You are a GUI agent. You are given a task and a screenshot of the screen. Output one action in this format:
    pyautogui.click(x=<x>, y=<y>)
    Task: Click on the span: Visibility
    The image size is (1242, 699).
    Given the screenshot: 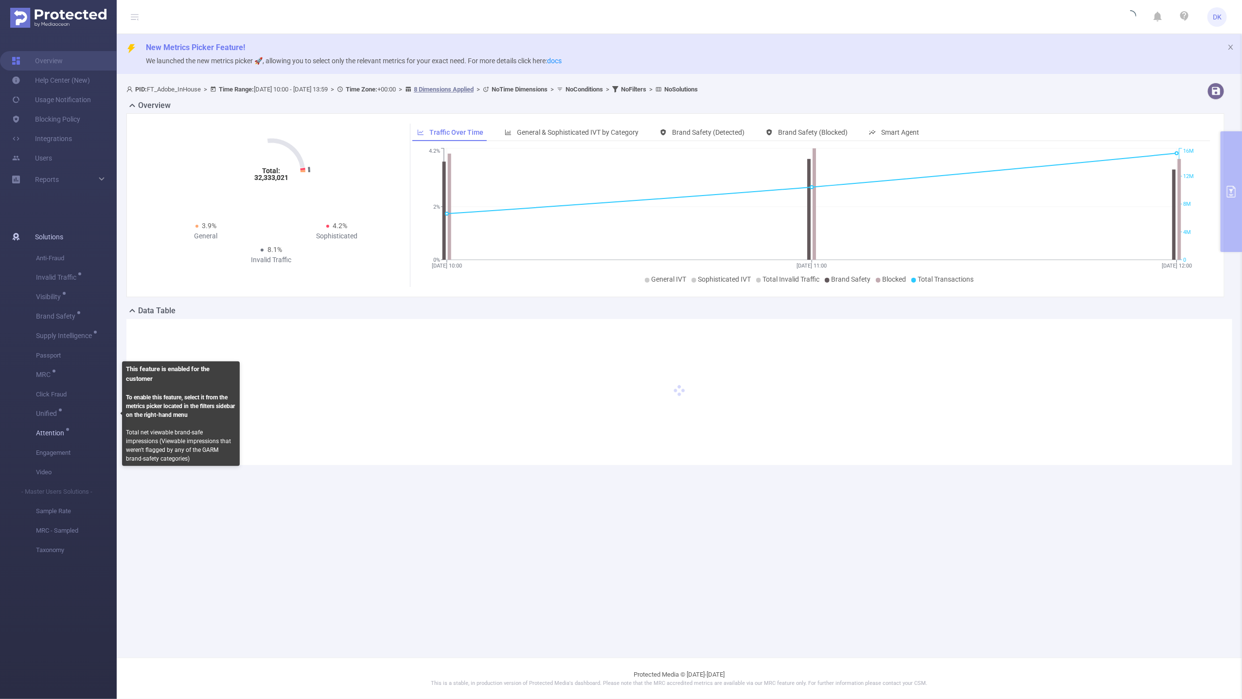 What is the action you would take?
    pyautogui.click(x=50, y=297)
    